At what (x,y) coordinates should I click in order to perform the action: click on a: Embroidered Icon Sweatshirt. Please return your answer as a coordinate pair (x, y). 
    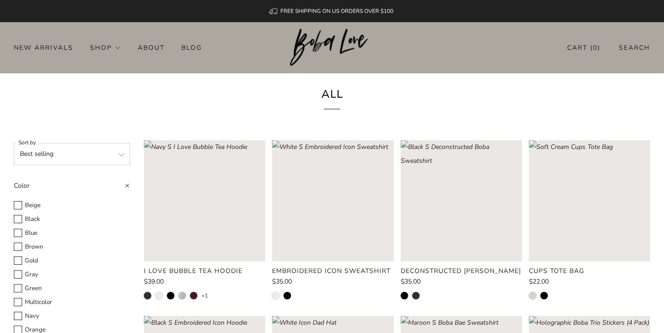
    Looking at the image, I should click on (333, 271).